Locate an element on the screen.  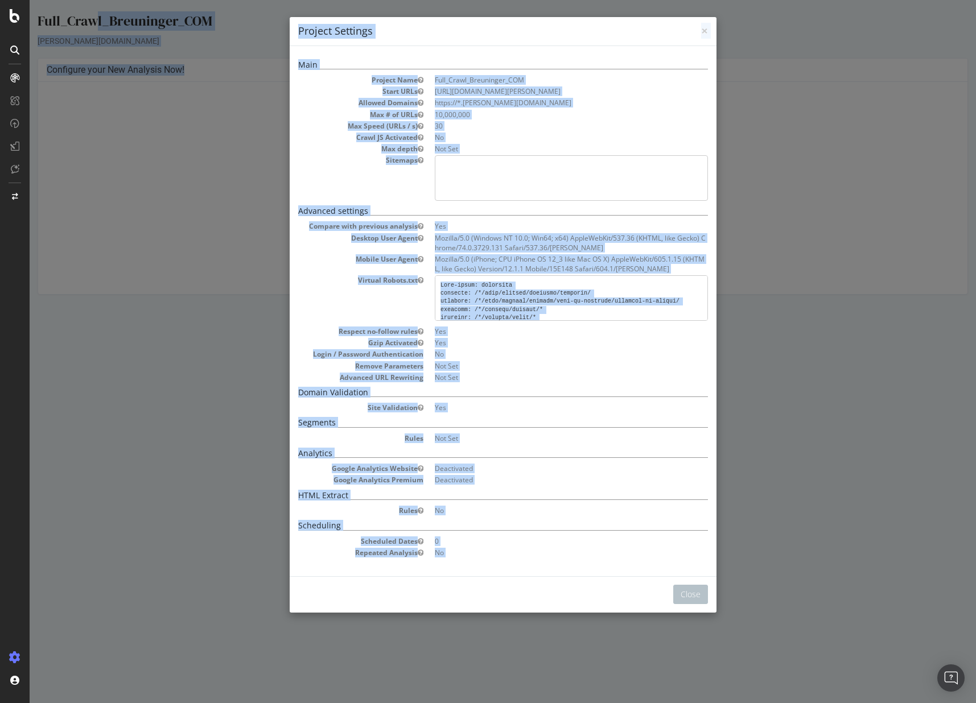
dt: Sitemaps is located at coordinates (331, 160).